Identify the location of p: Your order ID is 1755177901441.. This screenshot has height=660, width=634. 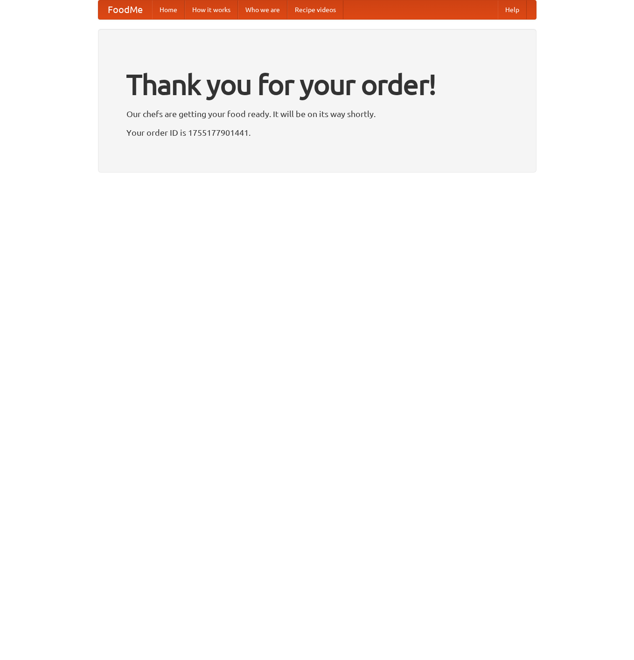
(317, 132).